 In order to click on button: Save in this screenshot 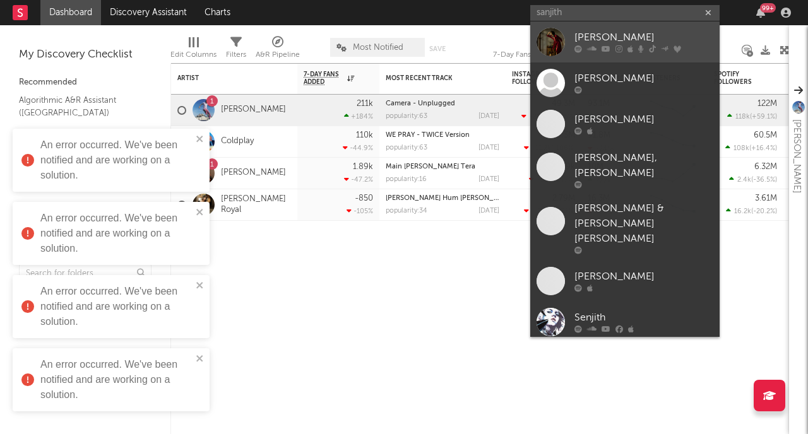, I will do `click(437, 49)`.